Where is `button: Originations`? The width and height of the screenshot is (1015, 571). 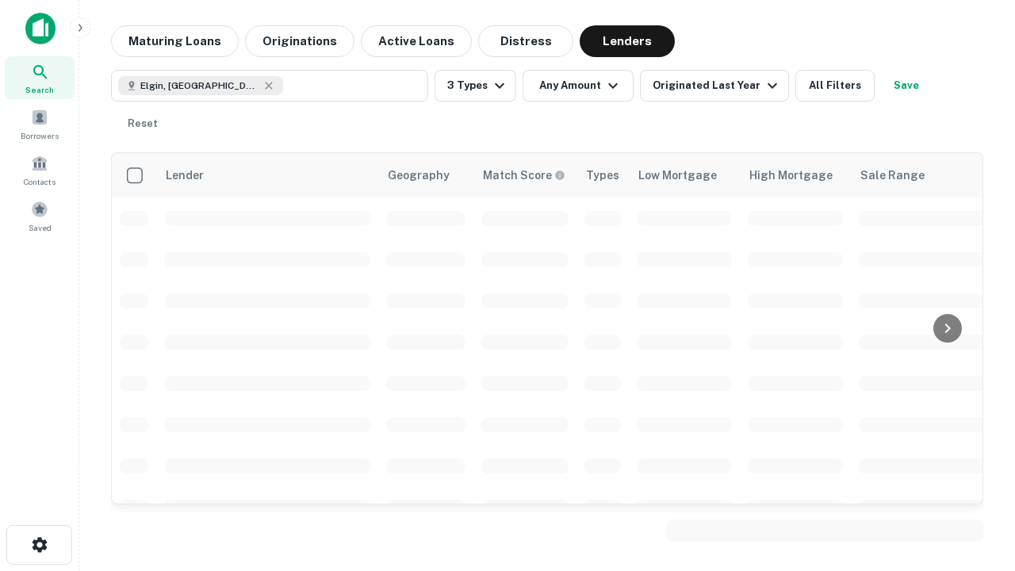 button: Originations is located at coordinates (300, 41).